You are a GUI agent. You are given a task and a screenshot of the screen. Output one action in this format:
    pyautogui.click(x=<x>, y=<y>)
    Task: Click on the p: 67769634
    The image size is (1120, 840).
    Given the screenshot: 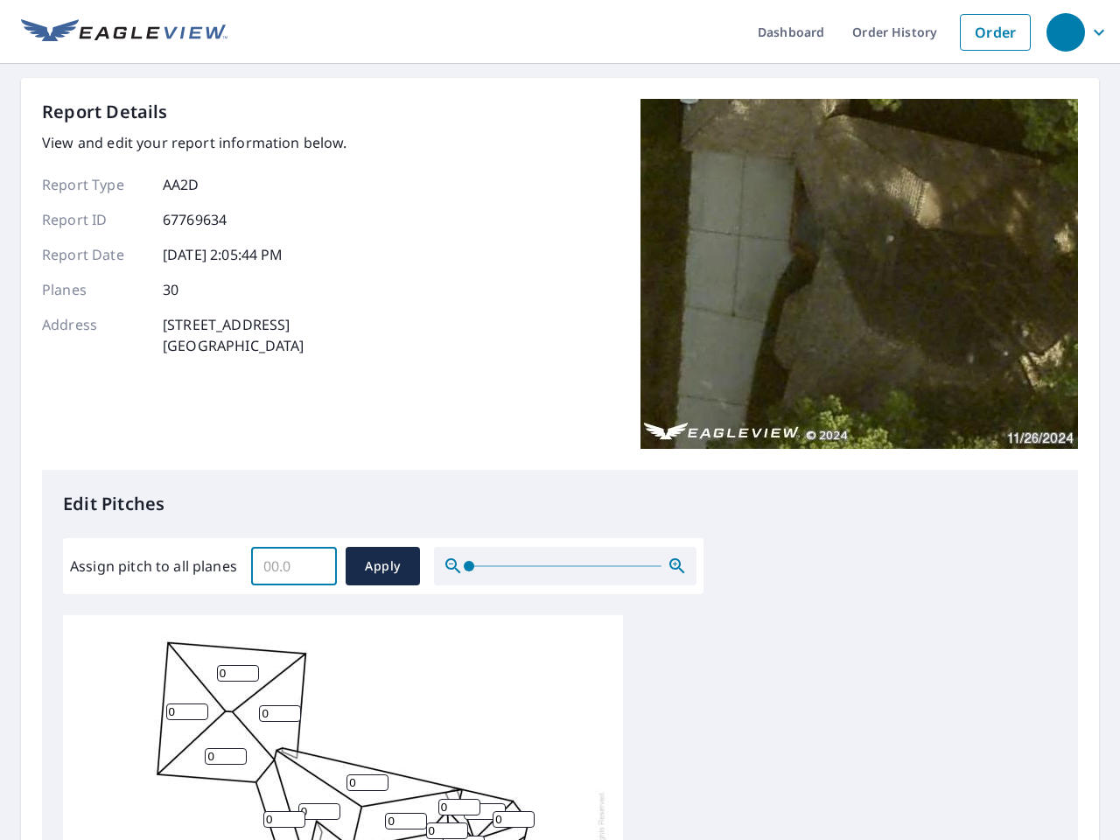 What is the action you would take?
    pyautogui.click(x=194, y=220)
    